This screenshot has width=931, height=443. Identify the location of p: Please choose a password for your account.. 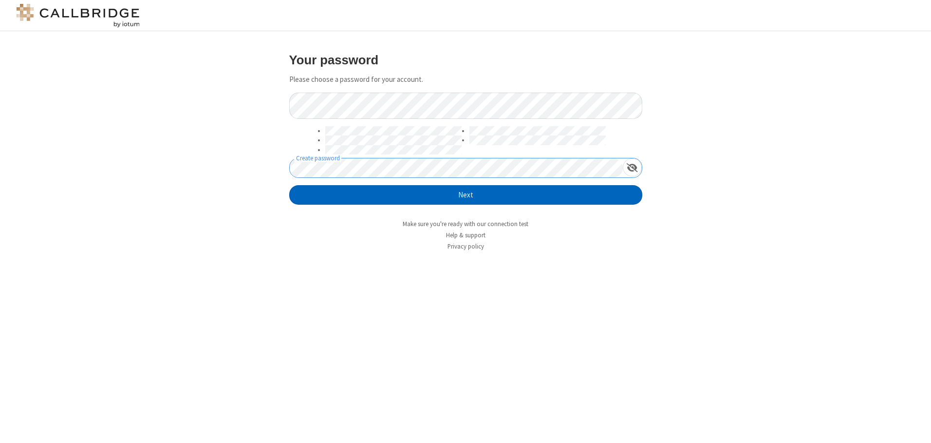
(466, 79).